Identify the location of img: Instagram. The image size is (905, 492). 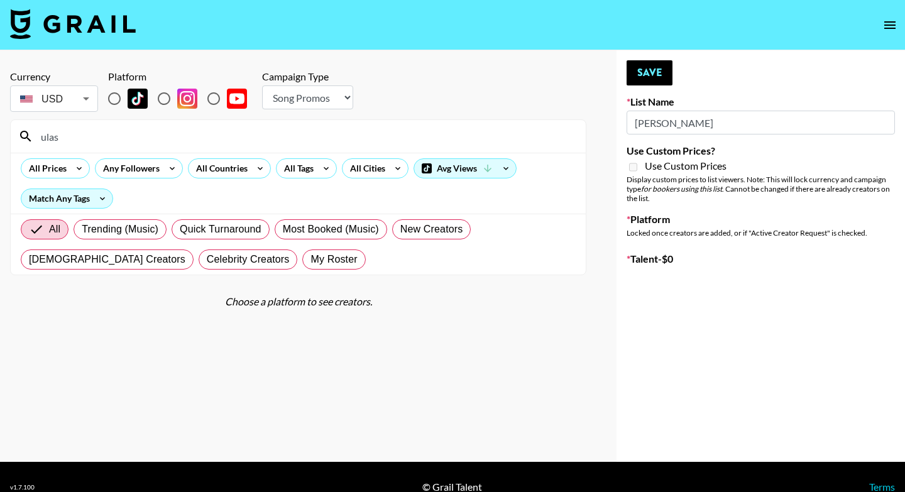
(187, 99).